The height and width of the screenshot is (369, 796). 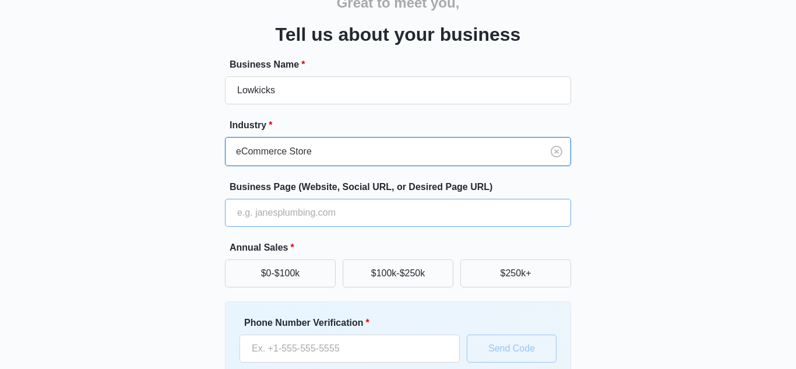 I want to click on h3: Tell us about your business, so click(x=398, y=34).